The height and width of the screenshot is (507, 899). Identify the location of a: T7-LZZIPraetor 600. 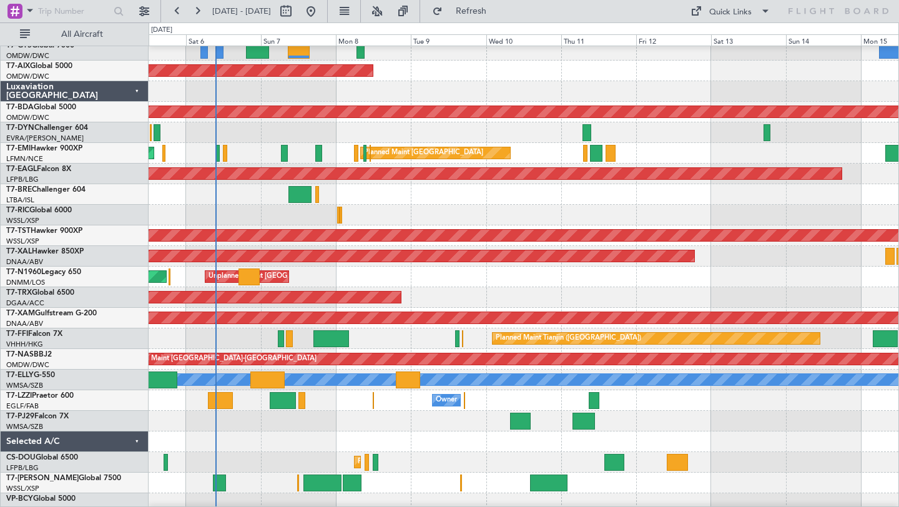
(40, 396).